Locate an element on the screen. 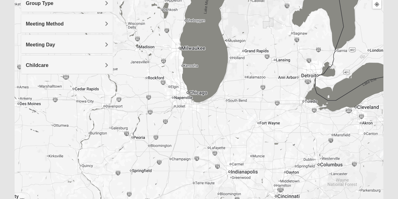  div: Mixed Higham 26003 is located at coordinates (383, 153).